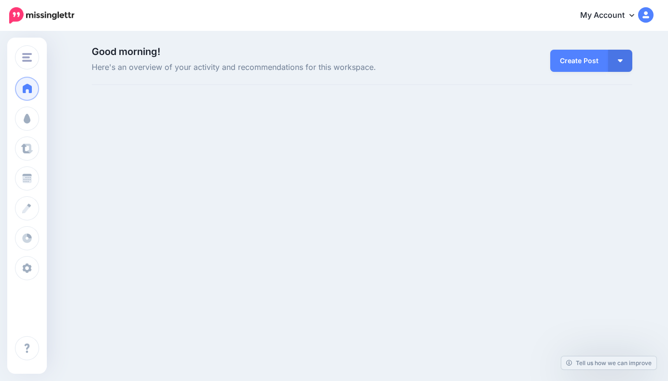 The width and height of the screenshot is (668, 381). I want to click on a: Tell us how we can improve, so click(609, 363).